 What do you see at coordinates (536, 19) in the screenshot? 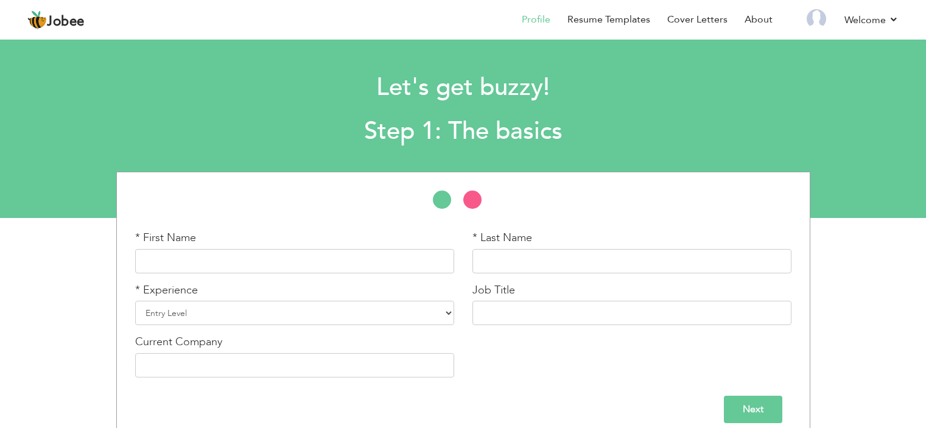
I see `a: Profile` at bounding box center [536, 19].